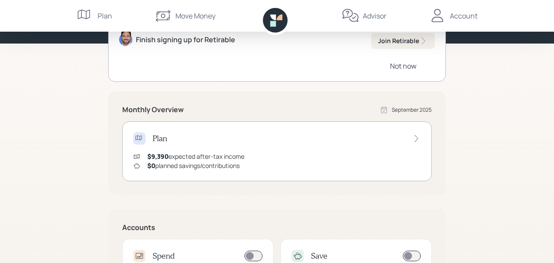  I want to click on h4: Plan, so click(160, 138).